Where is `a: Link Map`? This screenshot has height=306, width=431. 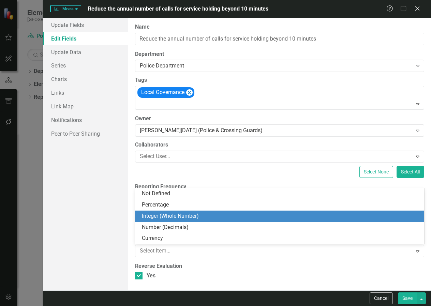
a: Link Map is located at coordinates (86, 106).